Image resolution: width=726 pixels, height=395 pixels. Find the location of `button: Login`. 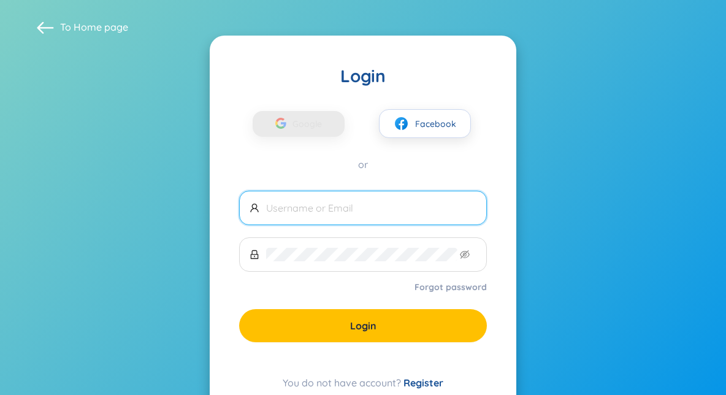

button: Login is located at coordinates (363, 326).